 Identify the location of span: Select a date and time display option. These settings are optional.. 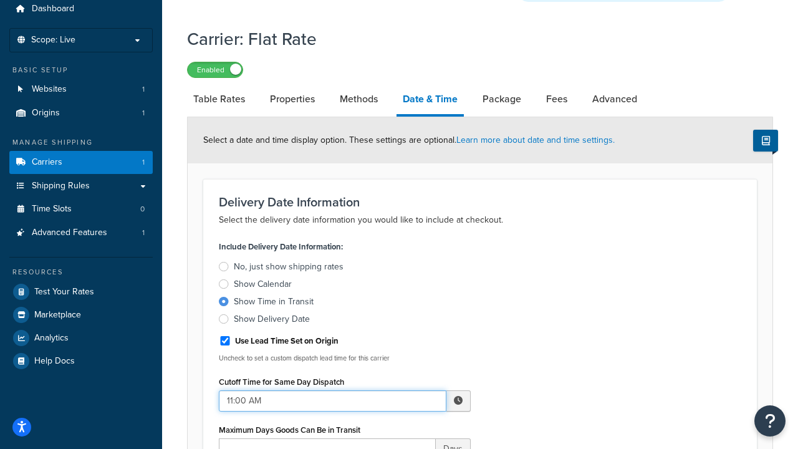
(409, 140).